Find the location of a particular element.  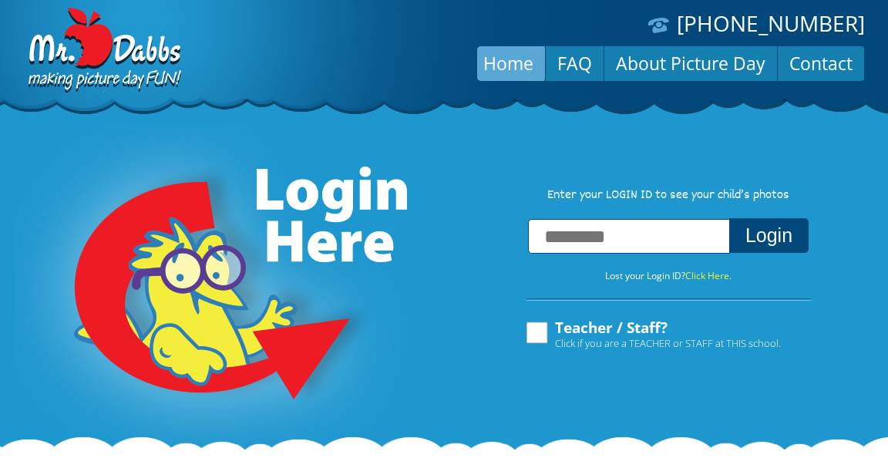

span: Click if you are a TEACHER or STAFF at THIS school. is located at coordinates (667, 343).